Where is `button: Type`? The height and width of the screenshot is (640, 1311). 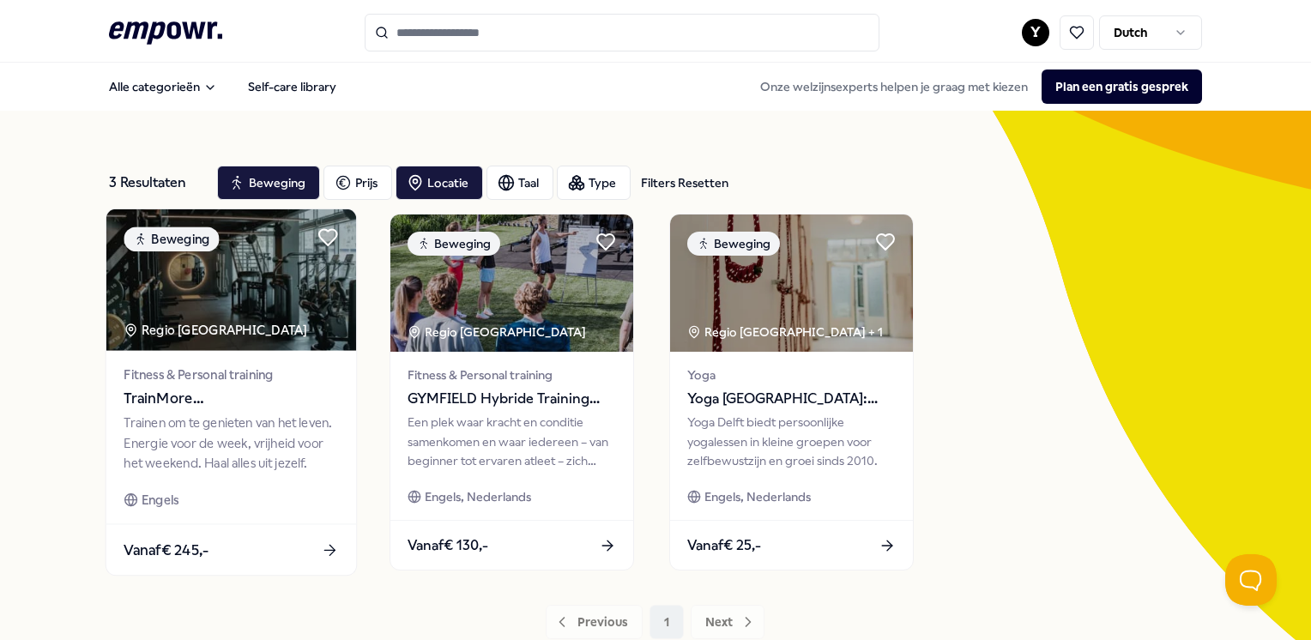
button: Type is located at coordinates (594, 183).